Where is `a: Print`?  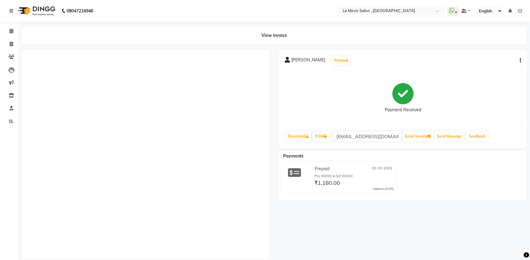 a: Print is located at coordinates (321, 136).